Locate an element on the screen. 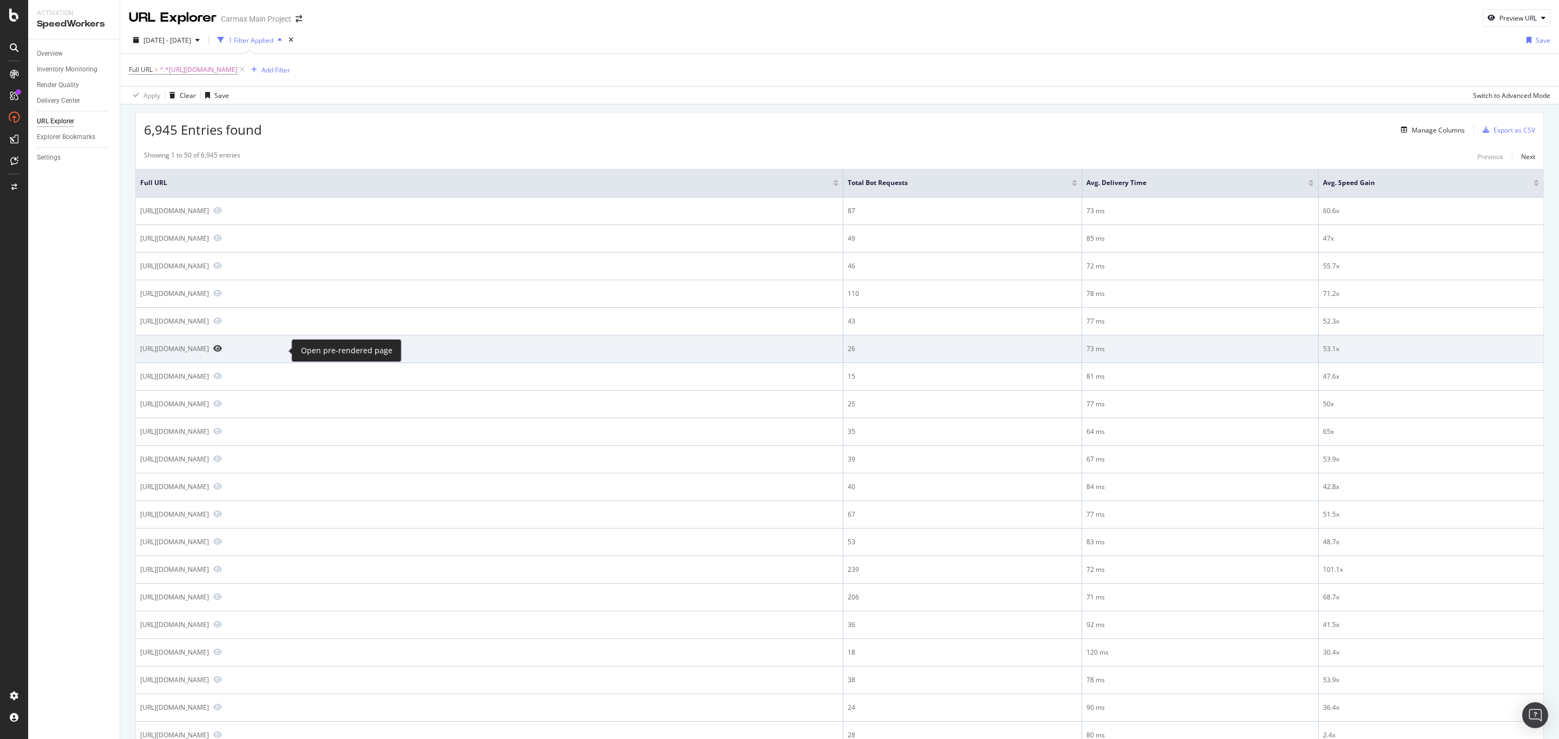  div: 40 is located at coordinates (962, 487).